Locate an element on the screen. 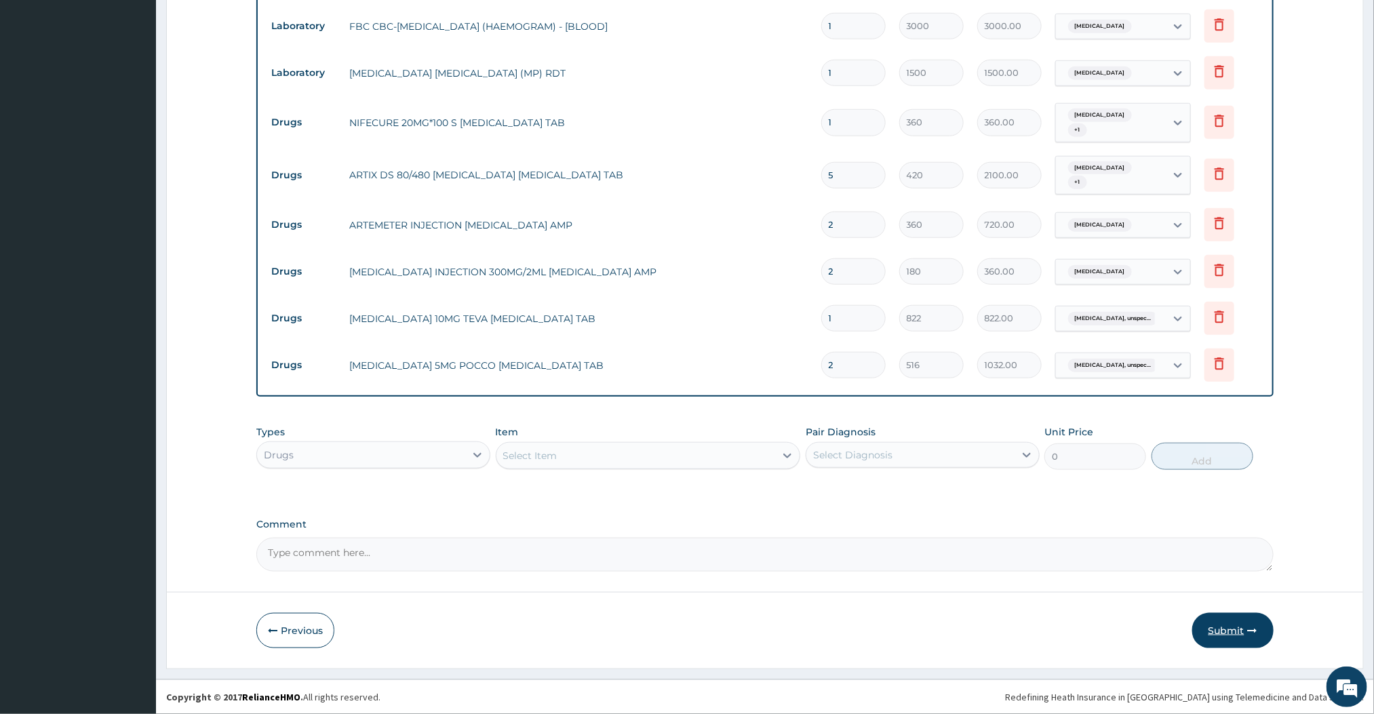 This screenshot has width=1374, height=714. label: Item is located at coordinates (507, 432).